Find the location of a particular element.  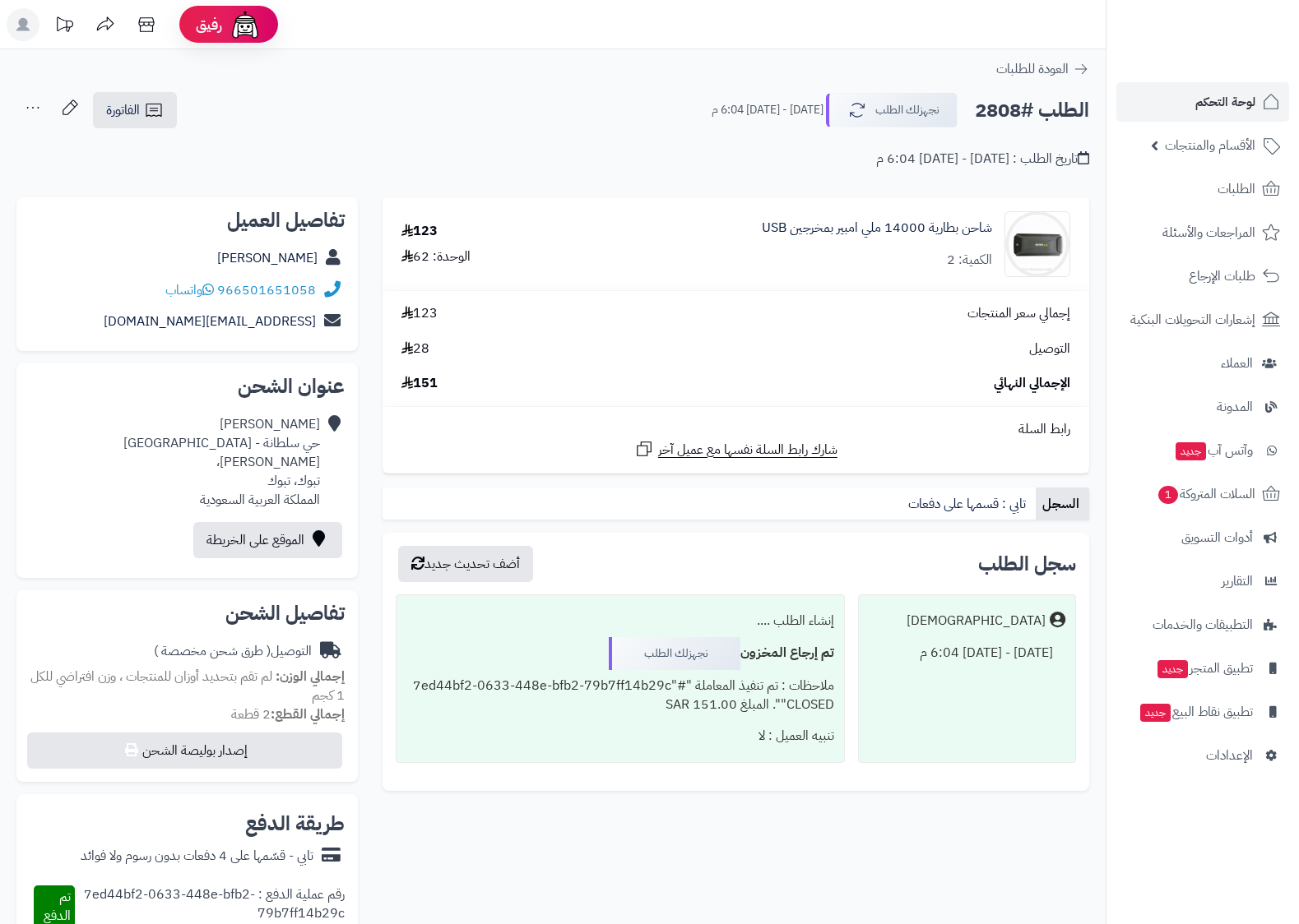

span: لوحة التحكم is located at coordinates (1225, 102).